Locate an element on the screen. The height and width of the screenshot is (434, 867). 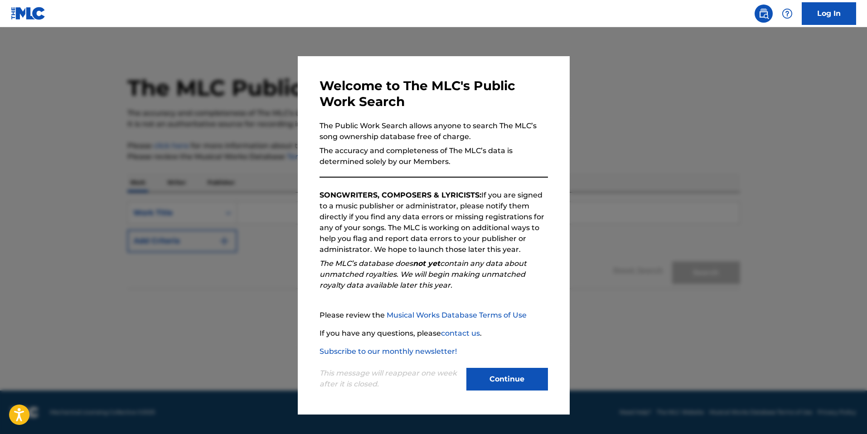
p: Please review the is located at coordinates (434, 316).